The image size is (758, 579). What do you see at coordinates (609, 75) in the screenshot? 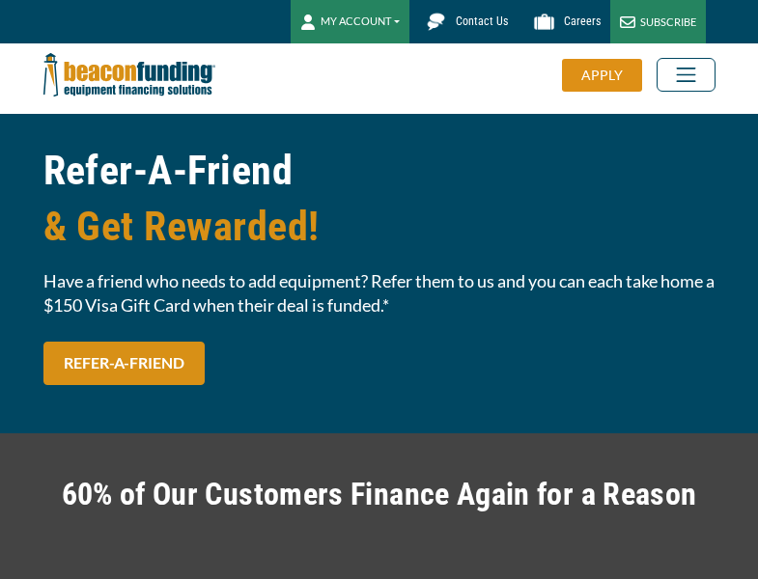
I see `a: APPLY` at bounding box center [609, 75].